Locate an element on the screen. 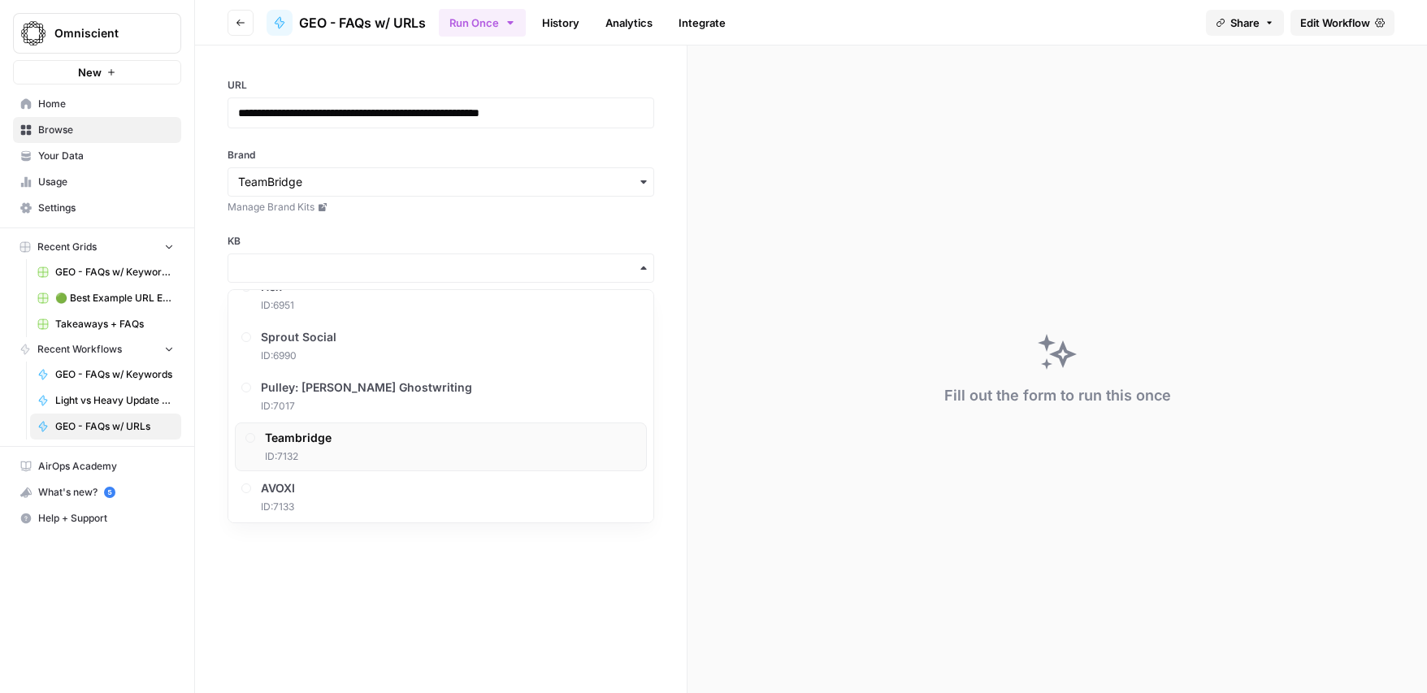 This screenshot has width=1427, height=693. a: Analytics is located at coordinates (629, 23).